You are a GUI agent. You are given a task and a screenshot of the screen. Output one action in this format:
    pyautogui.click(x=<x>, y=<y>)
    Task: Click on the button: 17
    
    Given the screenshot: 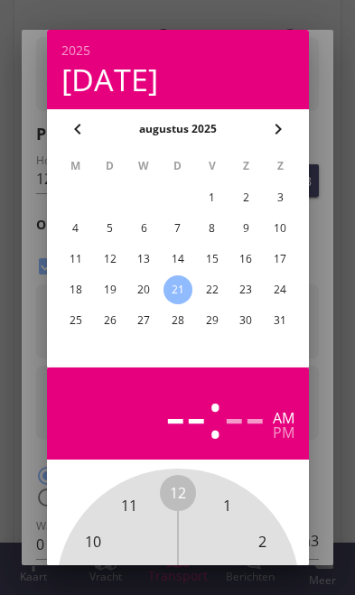 What is the action you would take?
    pyautogui.click(x=280, y=259)
    